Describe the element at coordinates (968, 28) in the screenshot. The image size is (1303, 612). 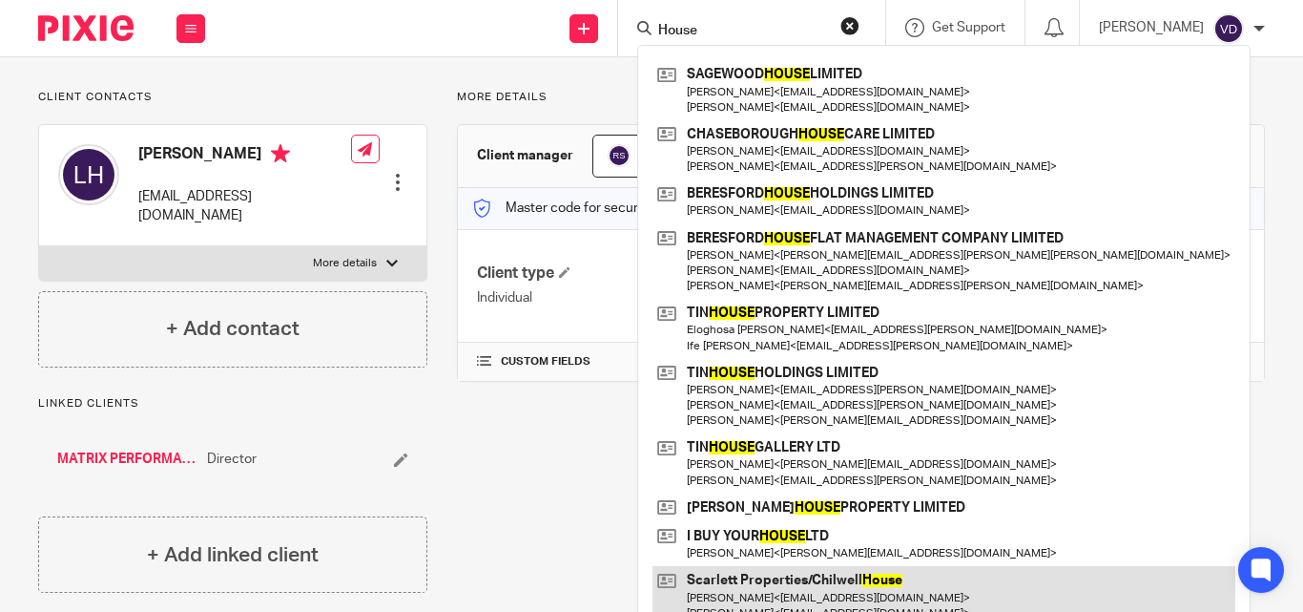
I see `span: Get Support` at that location.